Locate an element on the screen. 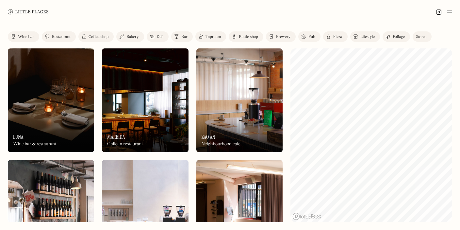 The image size is (460, 230). a: Coffee shop is located at coordinates (96, 37).